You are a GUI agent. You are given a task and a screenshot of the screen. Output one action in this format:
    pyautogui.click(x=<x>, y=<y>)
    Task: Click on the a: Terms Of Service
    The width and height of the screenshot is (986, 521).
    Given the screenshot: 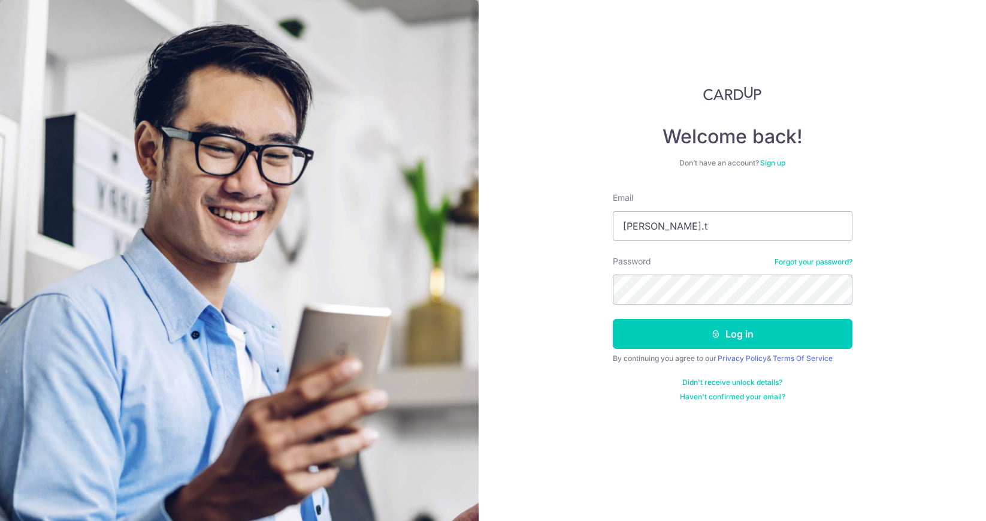 What is the action you would take?
    pyautogui.click(x=803, y=358)
    